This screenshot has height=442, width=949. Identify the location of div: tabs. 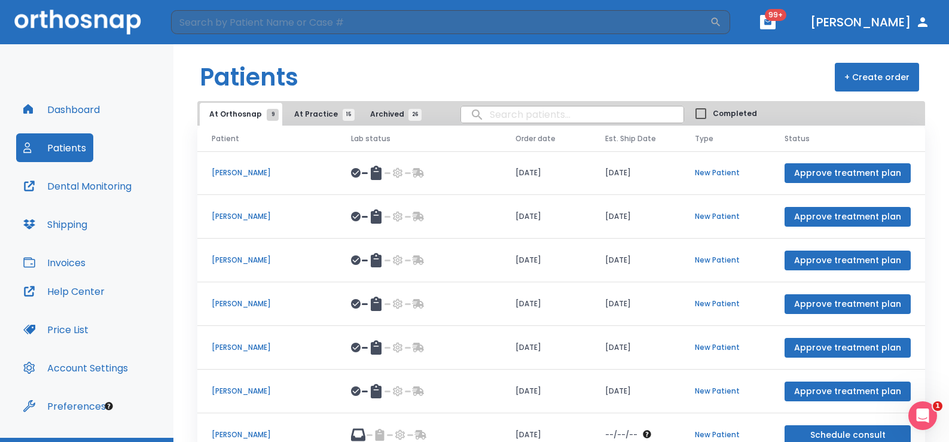
(313, 114).